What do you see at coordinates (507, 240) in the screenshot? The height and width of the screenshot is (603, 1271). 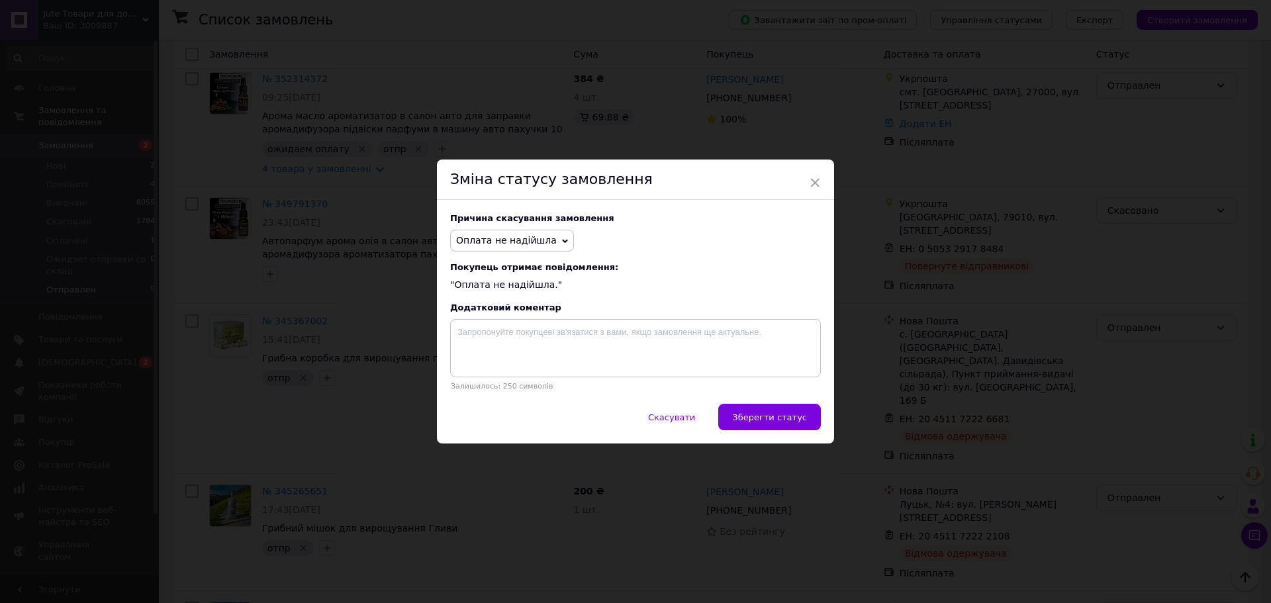 I see `span: Оплата не надійшла` at bounding box center [507, 240].